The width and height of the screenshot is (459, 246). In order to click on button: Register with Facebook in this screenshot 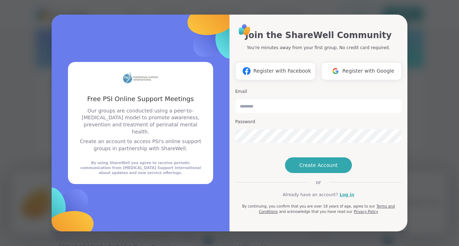, I will do `click(276, 71)`.